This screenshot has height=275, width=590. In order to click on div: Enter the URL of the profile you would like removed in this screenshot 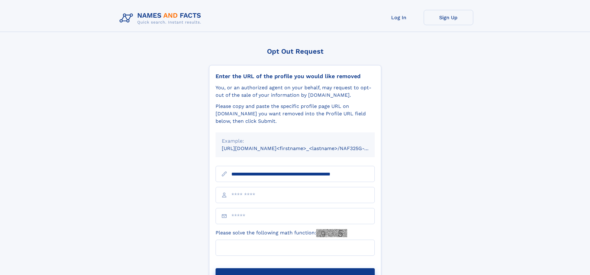, I will do `click(295, 76)`.